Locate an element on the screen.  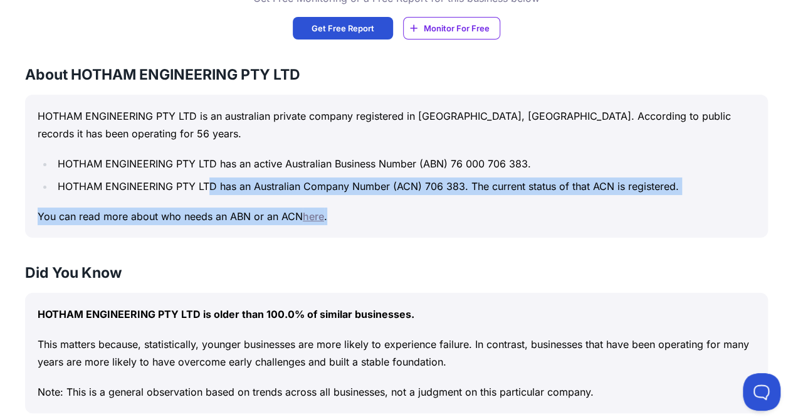
li: HOTHAM ENGINEERING PTY LTD has an active Australian Business Number (ABN) 76 000 706 383. is located at coordinates (404, 164).